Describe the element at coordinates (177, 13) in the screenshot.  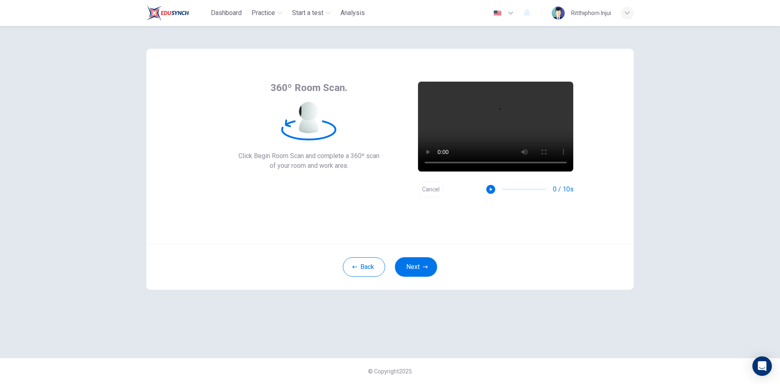
I see `a: Train Test logo` at that location.